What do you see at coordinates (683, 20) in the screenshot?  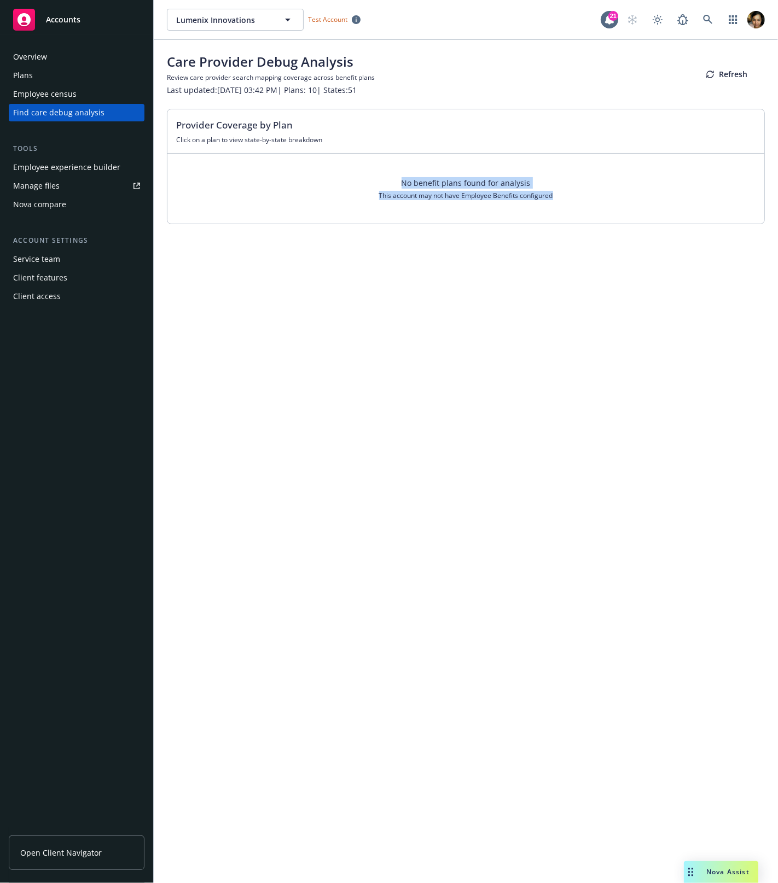 I see `a: Report a Bug` at bounding box center [683, 20].